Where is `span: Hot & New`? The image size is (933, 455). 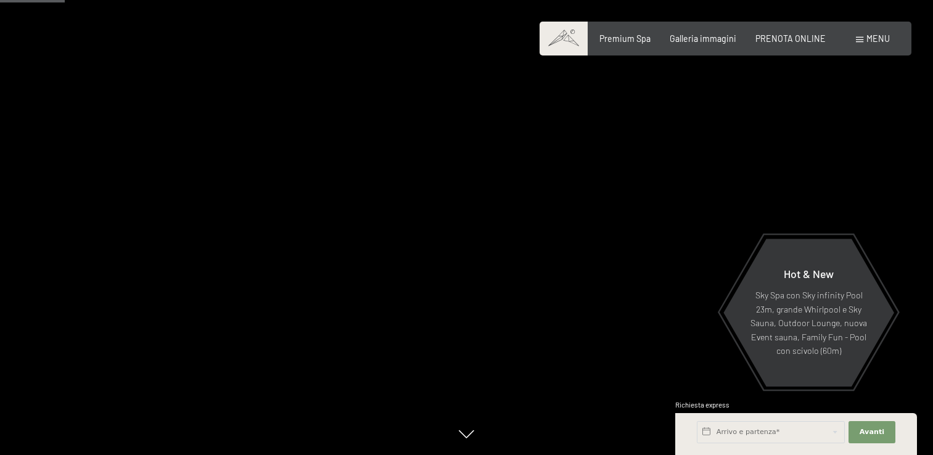
span: Hot & New is located at coordinates (809, 274).